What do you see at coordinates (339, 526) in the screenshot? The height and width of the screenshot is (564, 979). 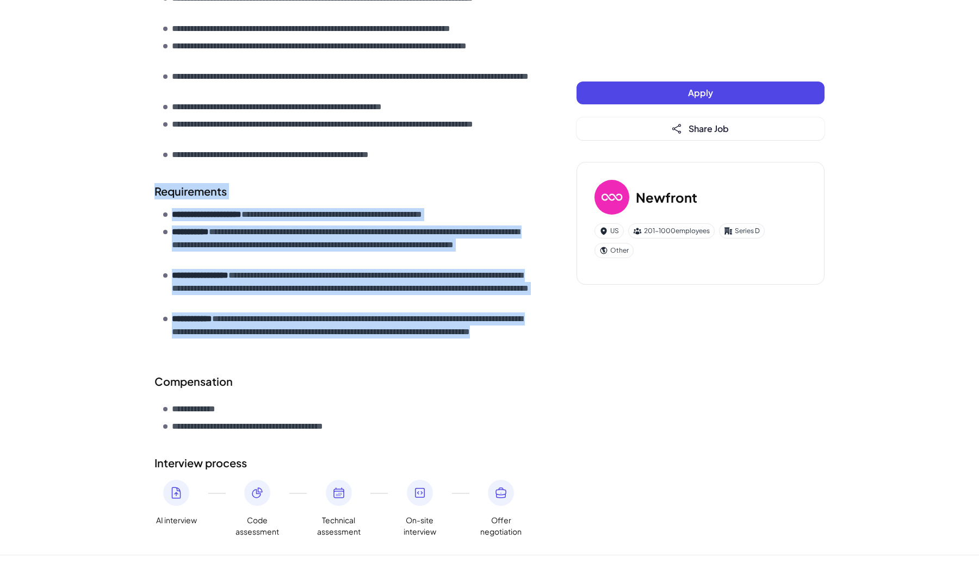 I see `span: Technical assessment` at bounding box center [339, 526].